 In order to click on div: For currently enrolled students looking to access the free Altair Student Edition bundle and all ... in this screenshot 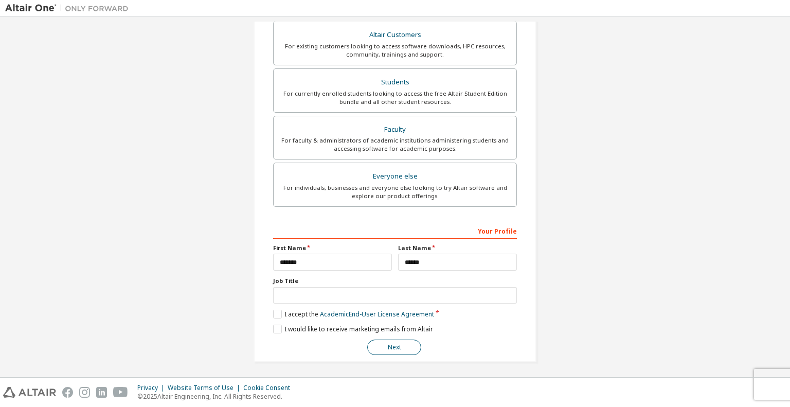, I will do `click(395, 98)`.